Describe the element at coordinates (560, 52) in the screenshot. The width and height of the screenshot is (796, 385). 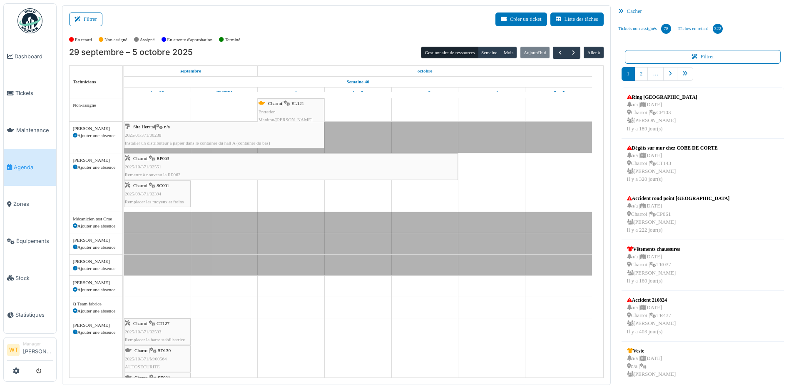
I see `button: Précédent` at that location.